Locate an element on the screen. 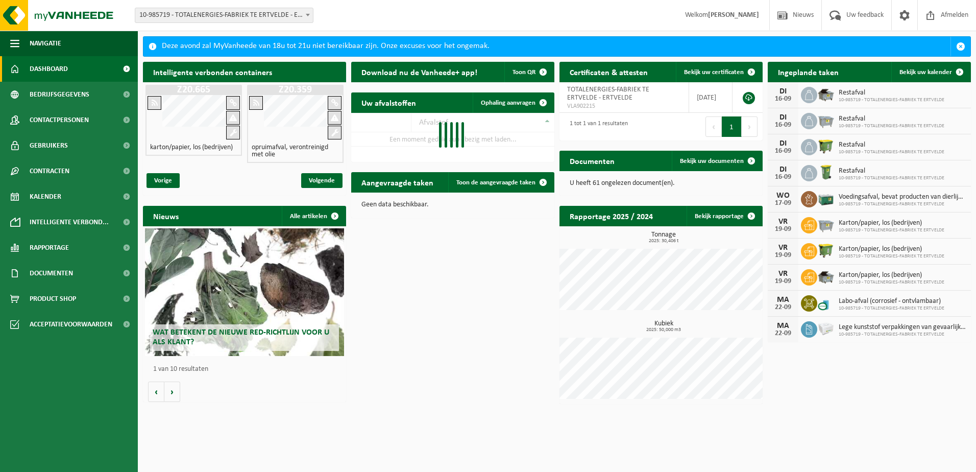 The height and width of the screenshot is (472, 976). h2: Aangevraagde taken is located at coordinates (397, 182).